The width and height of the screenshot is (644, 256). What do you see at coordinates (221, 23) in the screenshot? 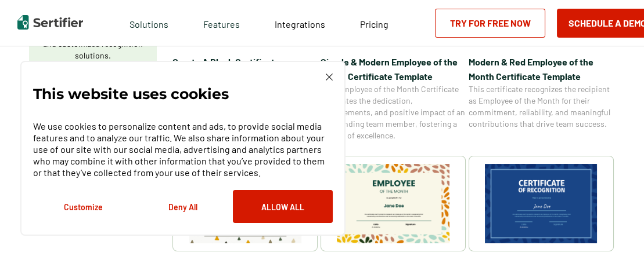
I see `span: Features` at bounding box center [221, 23].